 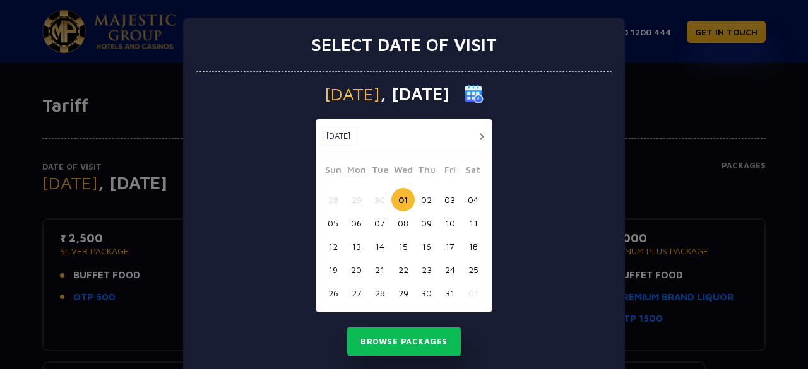 What do you see at coordinates (449, 293) in the screenshot?
I see `button: 31` at bounding box center [449, 293].